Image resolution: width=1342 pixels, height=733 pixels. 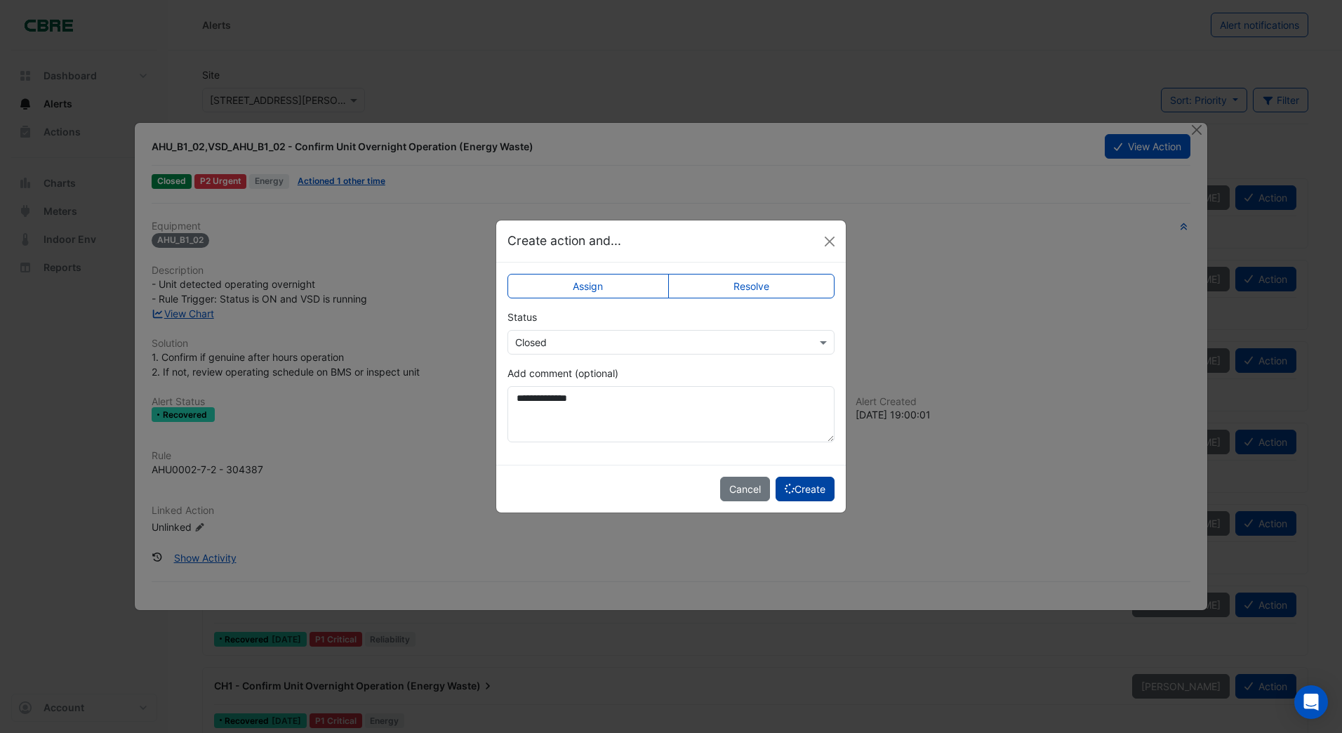 I want to click on button: Create, so click(x=805, y=488).